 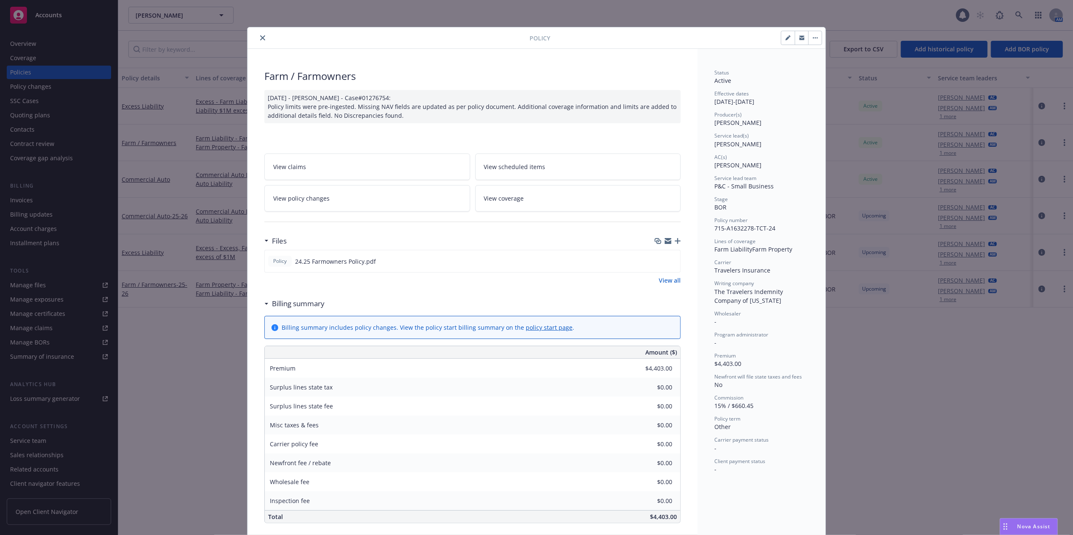 I want to click on span: Travelers Insurance, so click(x=742, y=270).